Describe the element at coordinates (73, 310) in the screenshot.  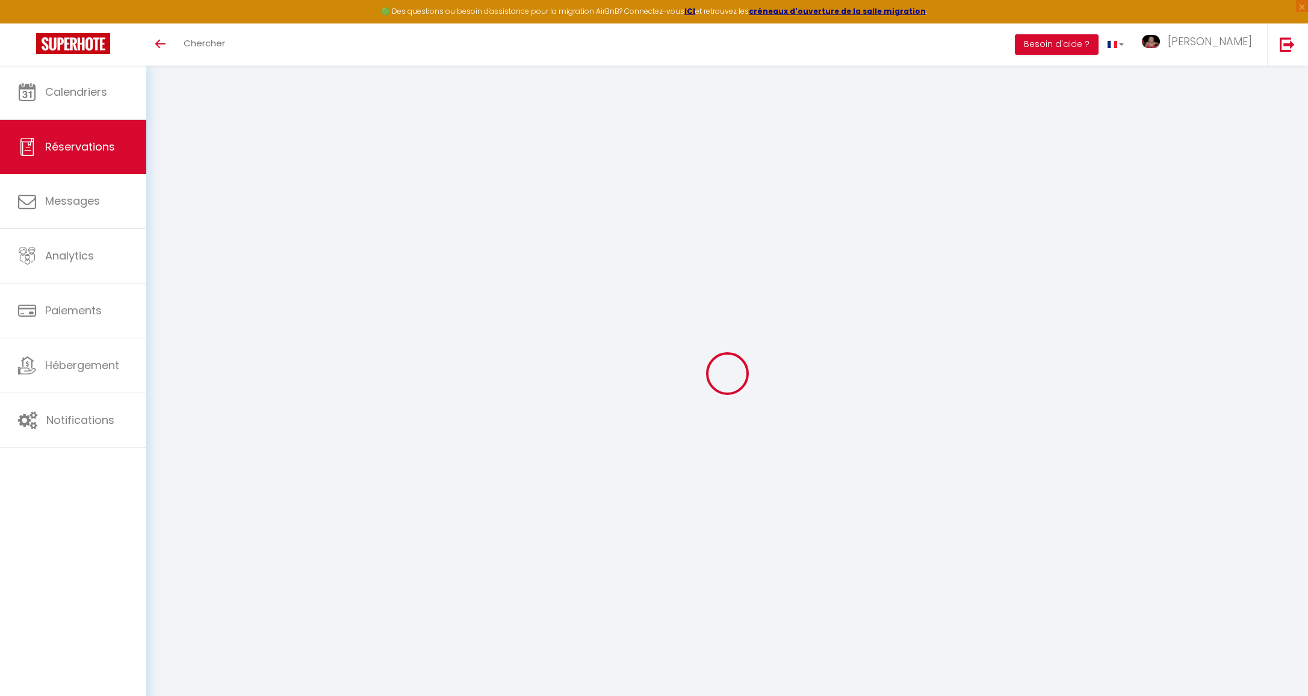
I see `span: Paiements` at that location.